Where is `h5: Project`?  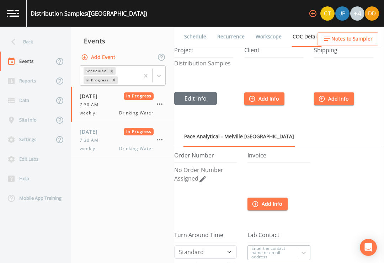 h5: Project is located at coordinates (204, 52).